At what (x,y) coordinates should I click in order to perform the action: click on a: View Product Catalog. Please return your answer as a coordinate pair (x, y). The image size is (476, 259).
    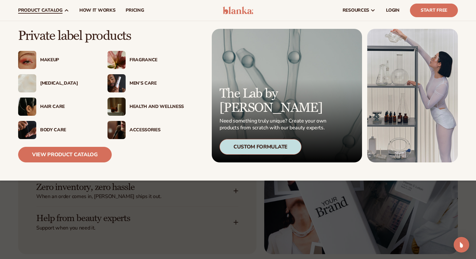
    Looking at the image, I should click on (65, 155).